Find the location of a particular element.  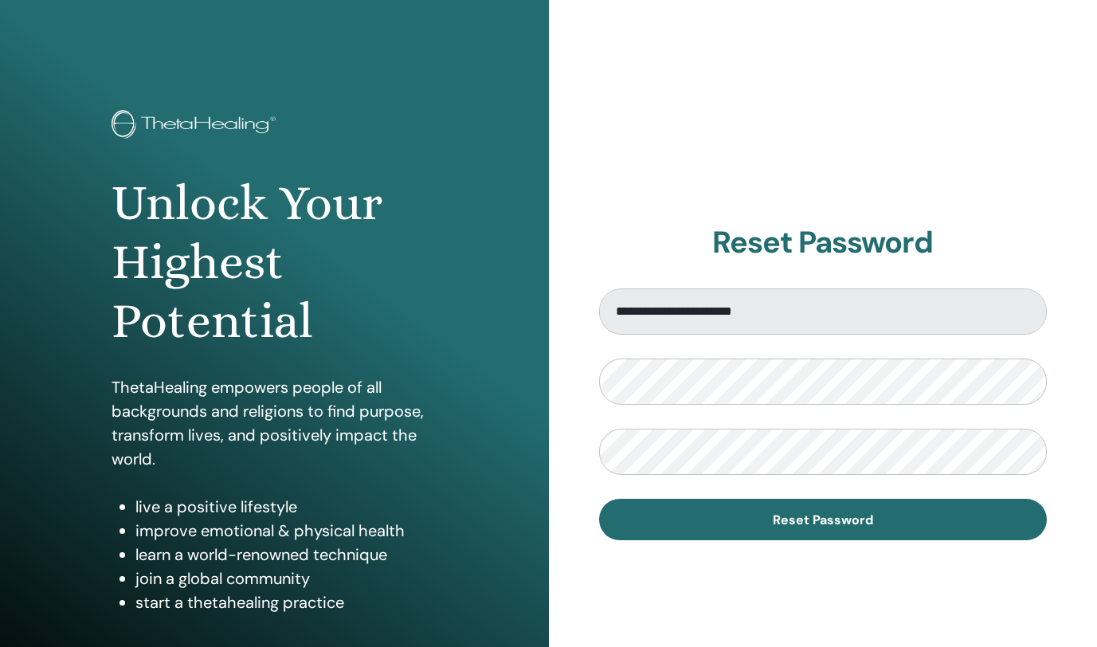

li: live a positive lifestyle is located at coordinates (286, 507).